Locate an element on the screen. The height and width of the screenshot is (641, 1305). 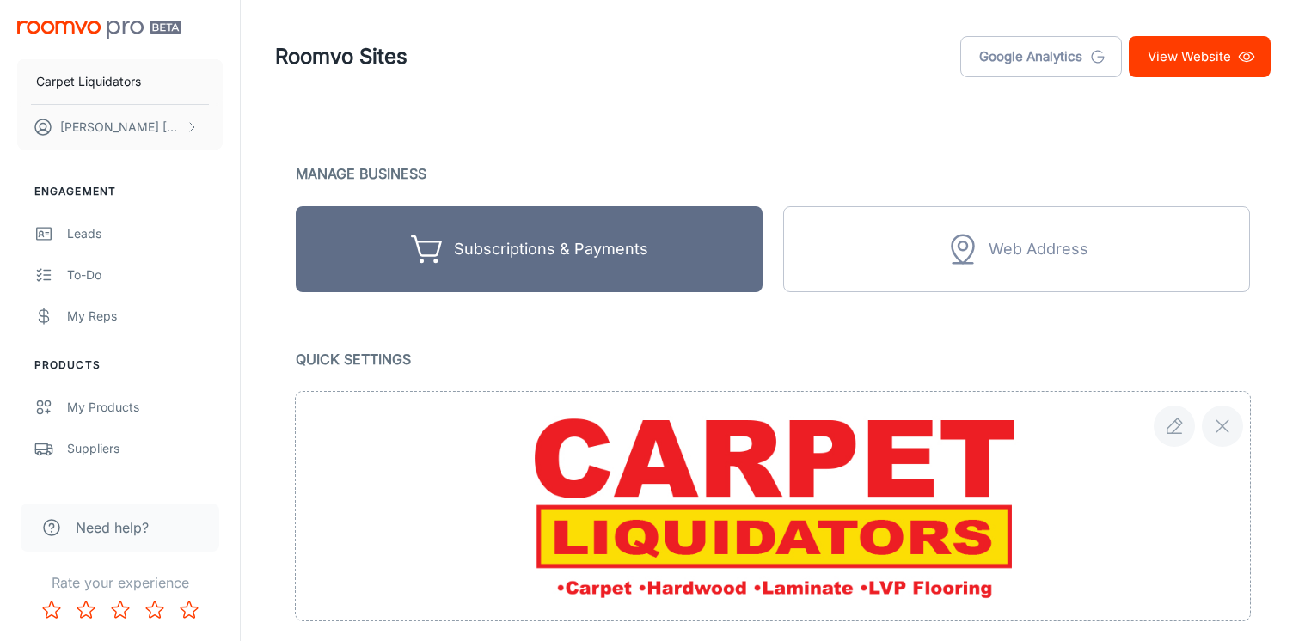
div: My Products is located at coordinates (144, 408).